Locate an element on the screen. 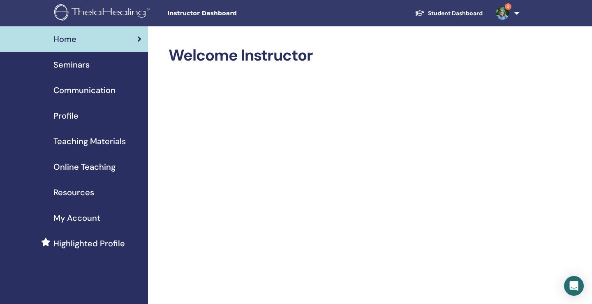 The image size is (592, 304). span: Communication is located at coordinates (84, 90).